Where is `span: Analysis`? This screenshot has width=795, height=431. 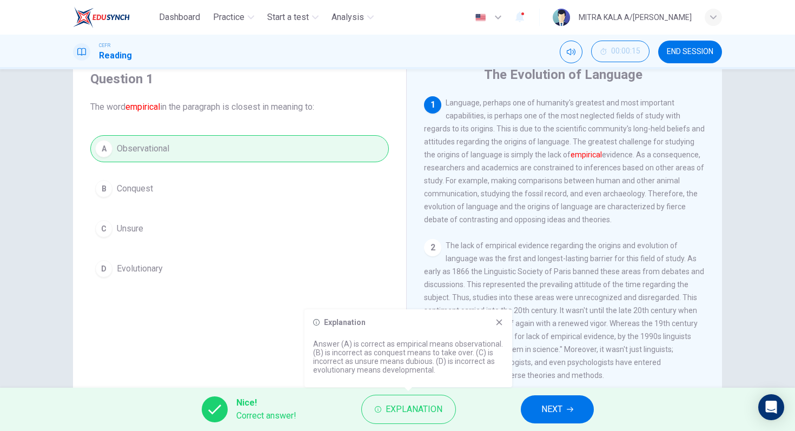
span: Analysis is located at coordinates (348, 17).